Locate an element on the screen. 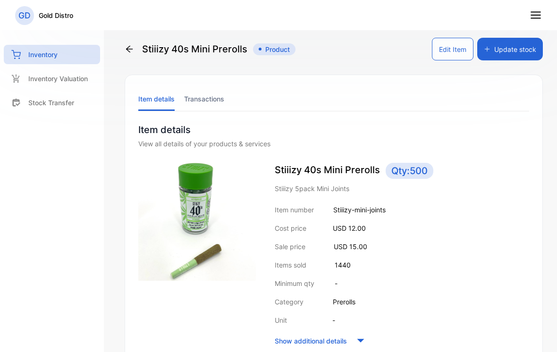  p: Stiiizy-mini-joints is located at coordinates (359, 210).